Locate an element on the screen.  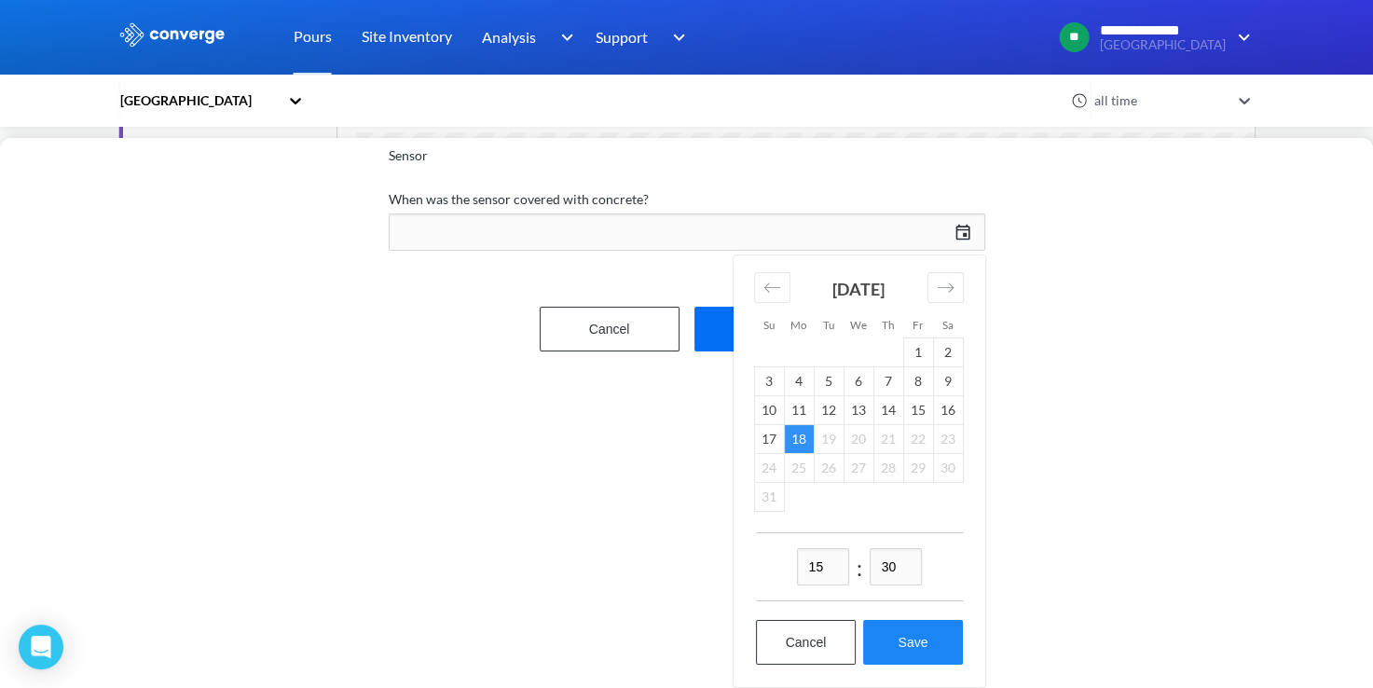
td: Selected. Monday, August 18, 2025 is located at coordinates (799, 438).